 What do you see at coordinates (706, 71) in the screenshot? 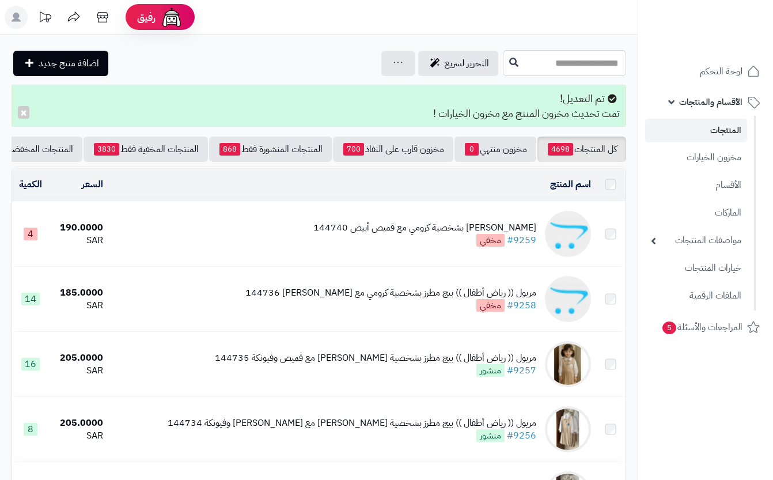
I see `a: لوحة التحكم` at bounding box center [706, 71].